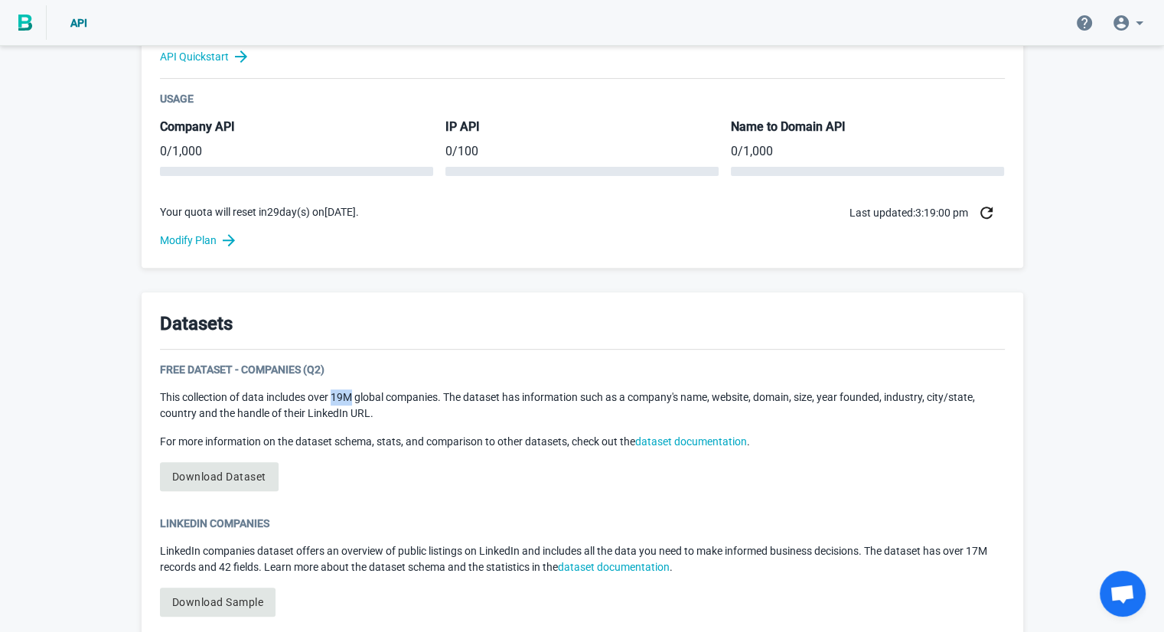  Describe the element at coordinates (582, 523) in the screenshot. I see `div: LinkedIn Companies` at that location.